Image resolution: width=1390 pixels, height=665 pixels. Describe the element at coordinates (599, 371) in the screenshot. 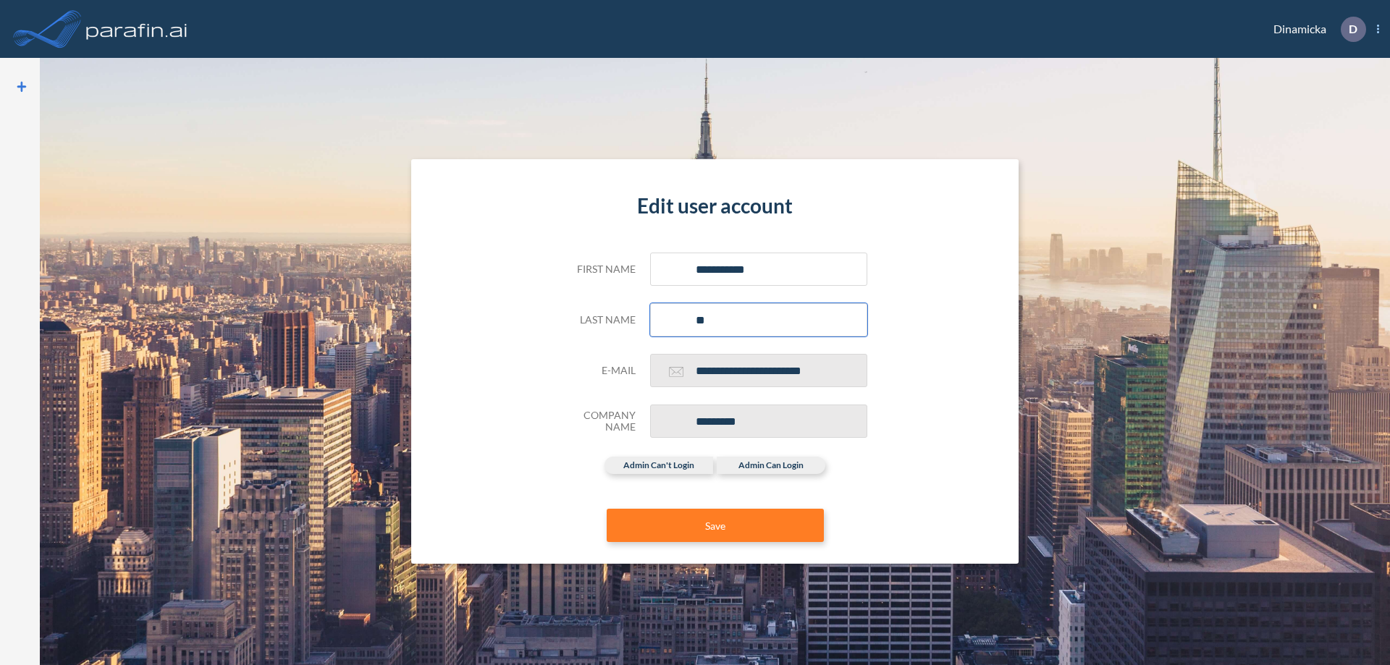

I see `h5: E-mail` at that location.